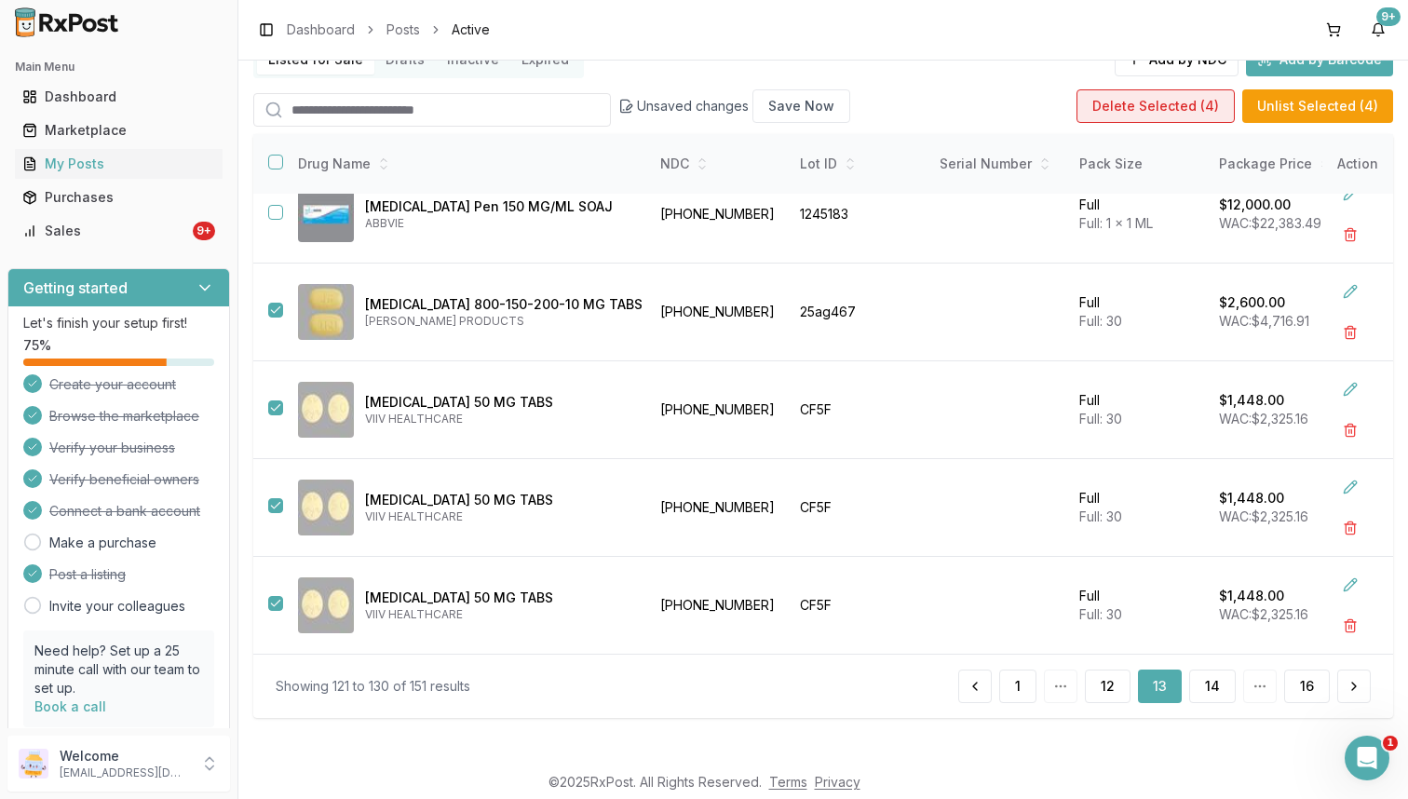  Describe the element at coordinates (118, 164) in the screenshot. I see `button: My Posts` at that location.